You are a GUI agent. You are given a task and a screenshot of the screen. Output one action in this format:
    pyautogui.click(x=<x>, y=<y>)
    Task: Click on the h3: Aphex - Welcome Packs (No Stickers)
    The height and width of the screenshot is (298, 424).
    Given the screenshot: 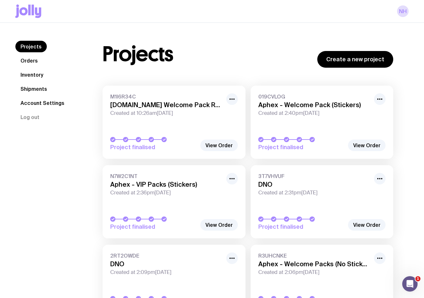 What is the action you would take?
    pyautogui.click(x=314, y=264)
    